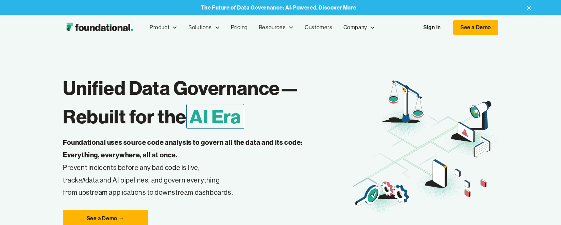  I want to click on a: Sign In, so click(432, 28).